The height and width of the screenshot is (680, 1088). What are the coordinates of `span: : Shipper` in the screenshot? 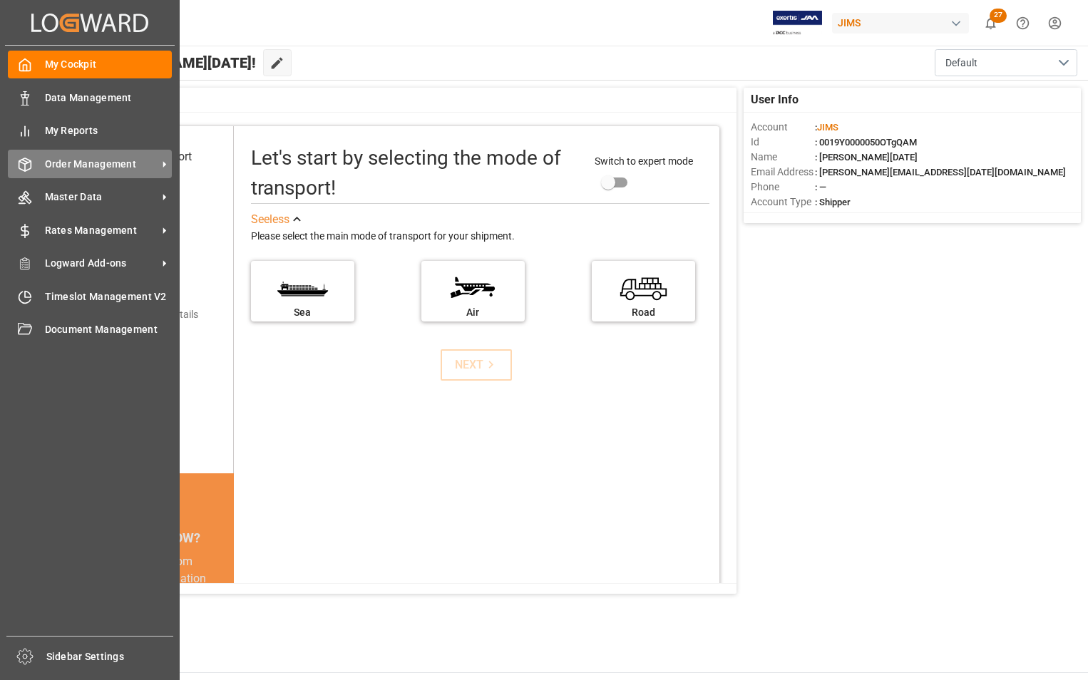 It's located at (833, 202).